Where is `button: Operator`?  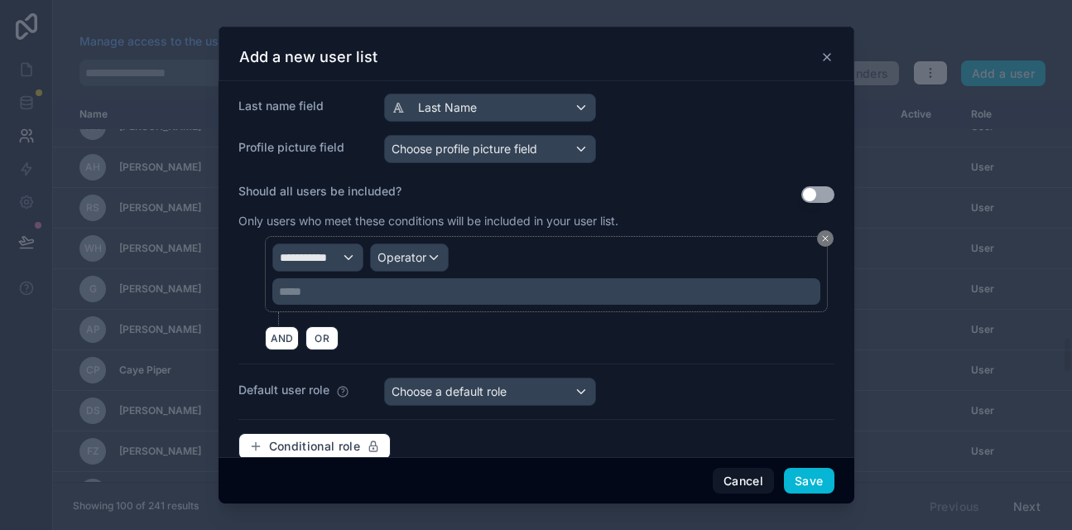
button: Operator is located at coordinates (409, 257).